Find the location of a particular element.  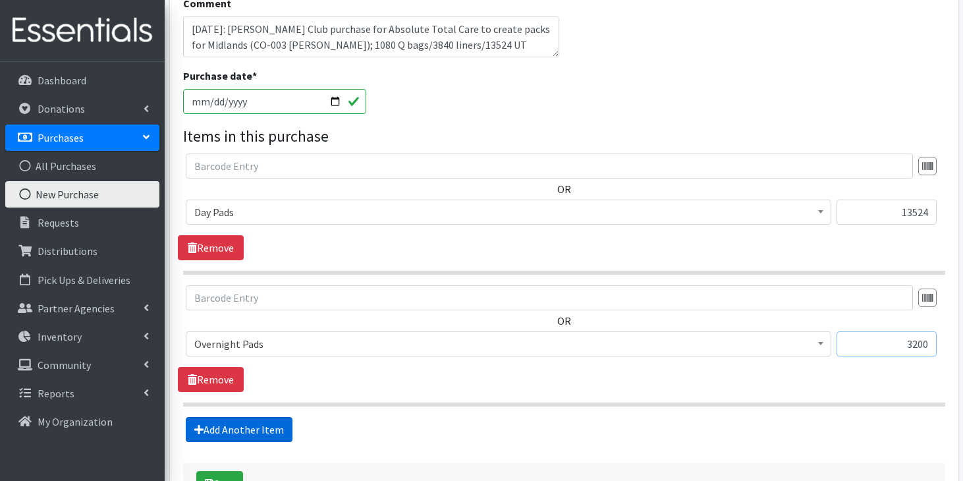

a: New Purchase is located at coordinates (82, 194).